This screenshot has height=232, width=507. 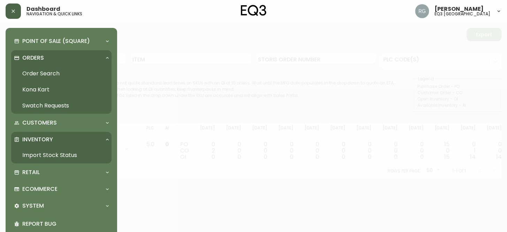 What do you see at coordinates (33, 206) in the screenshot?
I see `p: System` at bounding box center [33, 206].